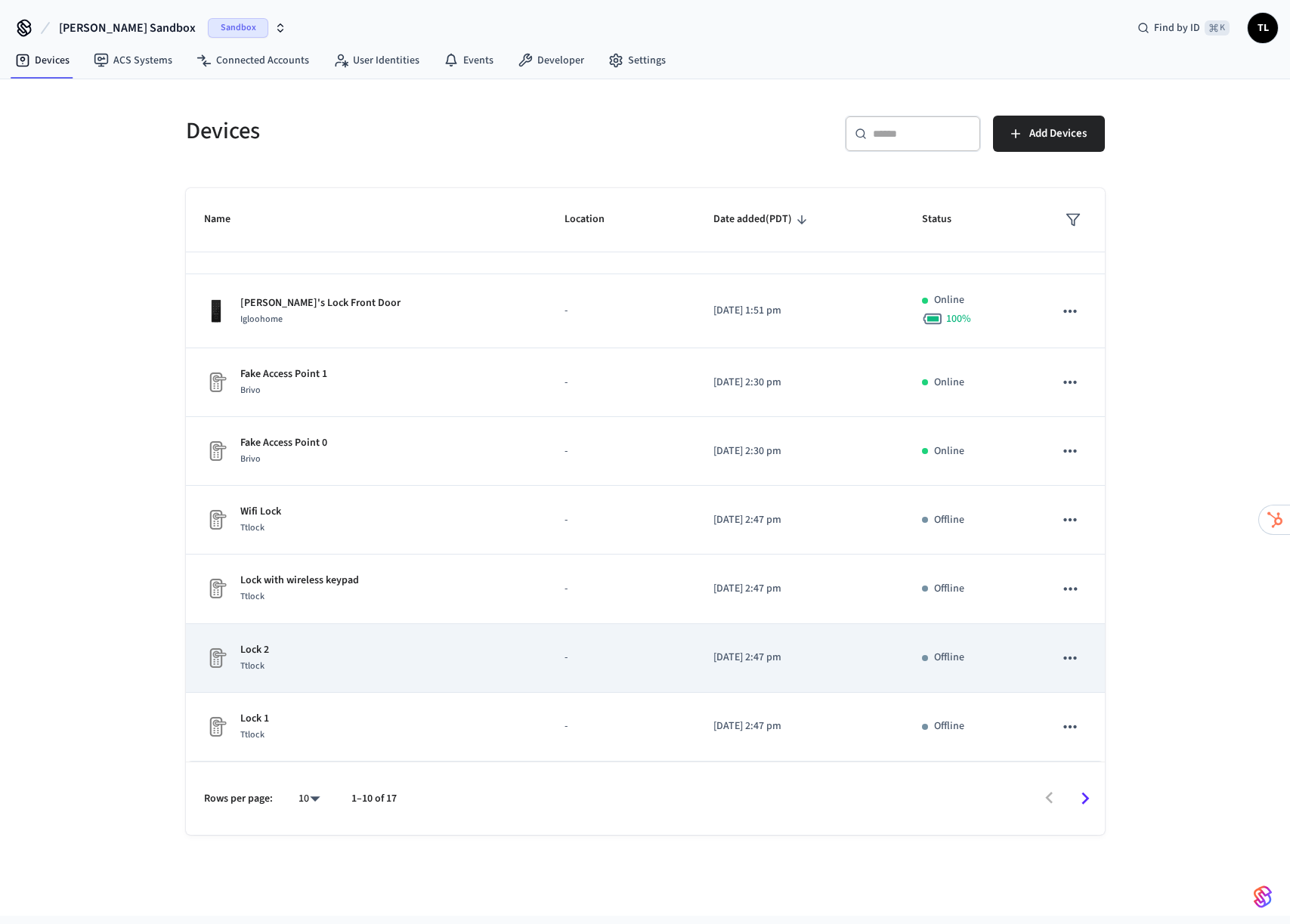 This screenshot has height=924, width=1290. Describe the element at coordinates (238, 799) in the screenshot. I see `p: Rows per page:` at that location.